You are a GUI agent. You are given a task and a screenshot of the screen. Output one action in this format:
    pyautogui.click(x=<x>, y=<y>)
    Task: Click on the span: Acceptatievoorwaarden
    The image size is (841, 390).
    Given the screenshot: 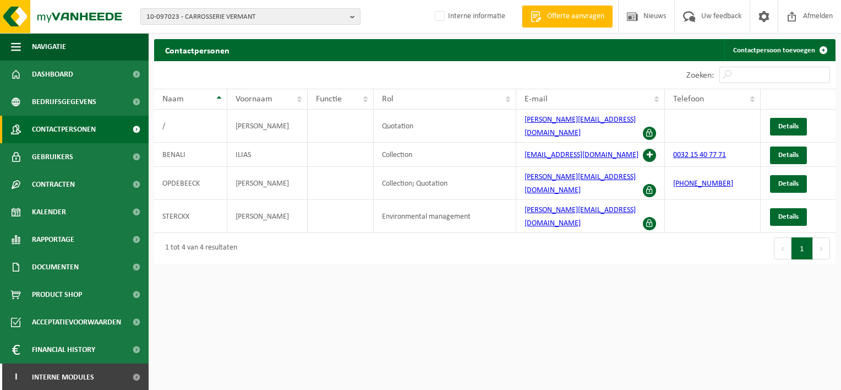 What is the action you would take?
    pyautogui.click(x=77, y=322)
    